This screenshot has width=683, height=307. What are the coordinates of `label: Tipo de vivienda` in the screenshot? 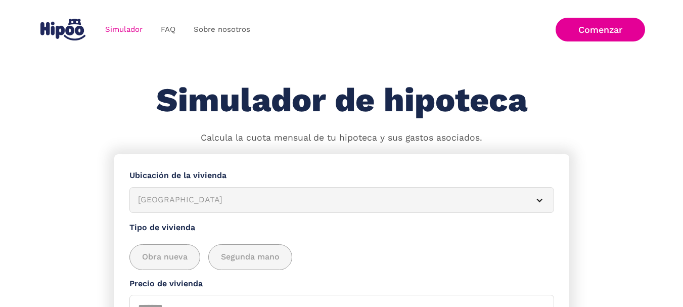 It's located at (342, 228).